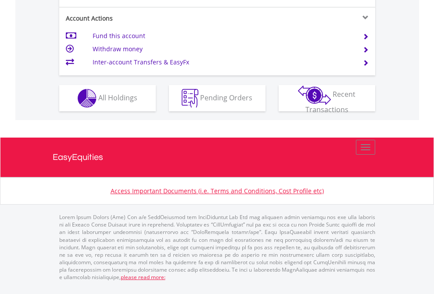  Describe the element at coordinates (222, 36) in the screenshot. I see `td: Fund this account` at that location.